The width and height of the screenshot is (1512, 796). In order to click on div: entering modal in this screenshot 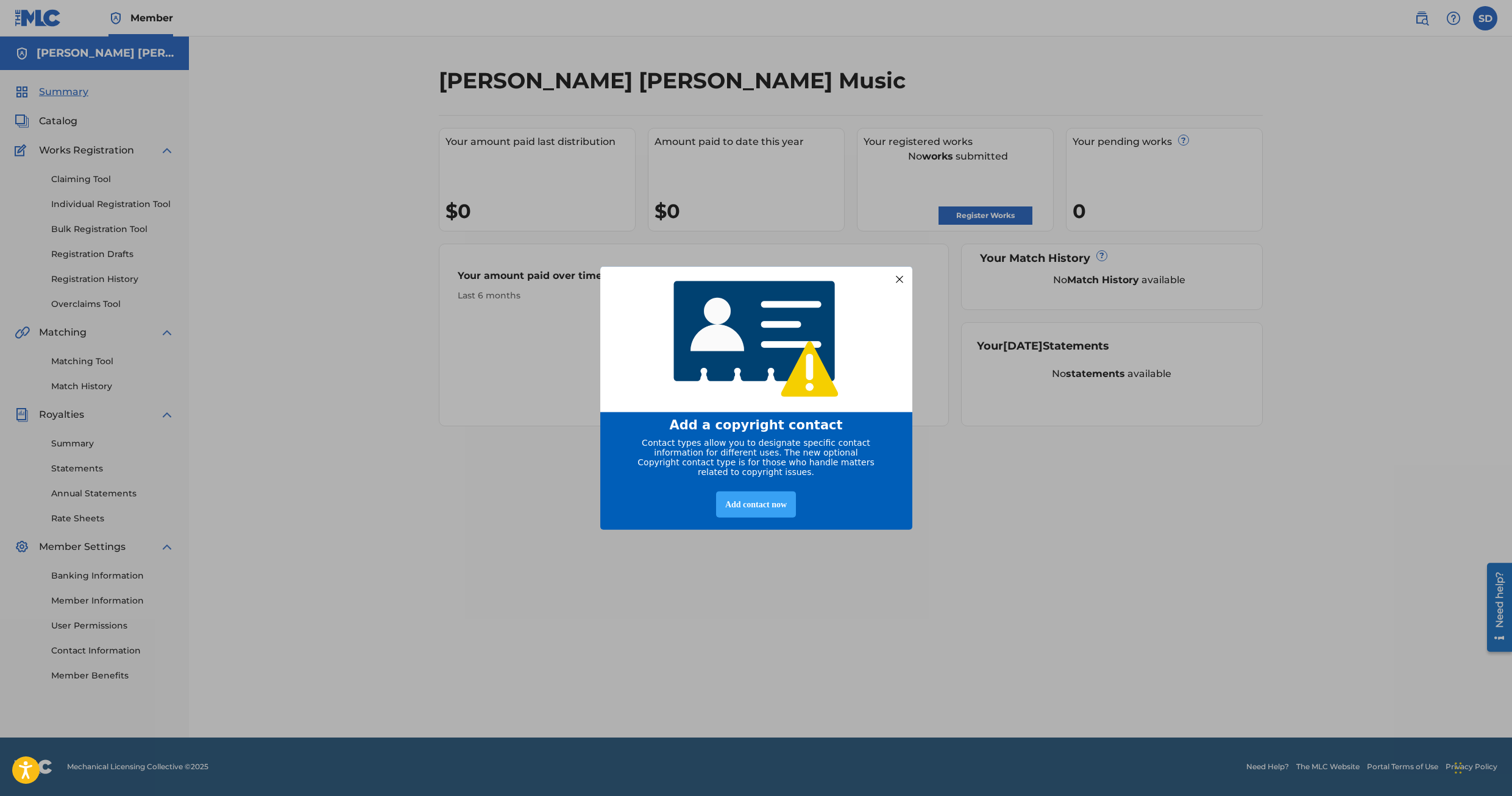, I will do `click(756, 398)`.